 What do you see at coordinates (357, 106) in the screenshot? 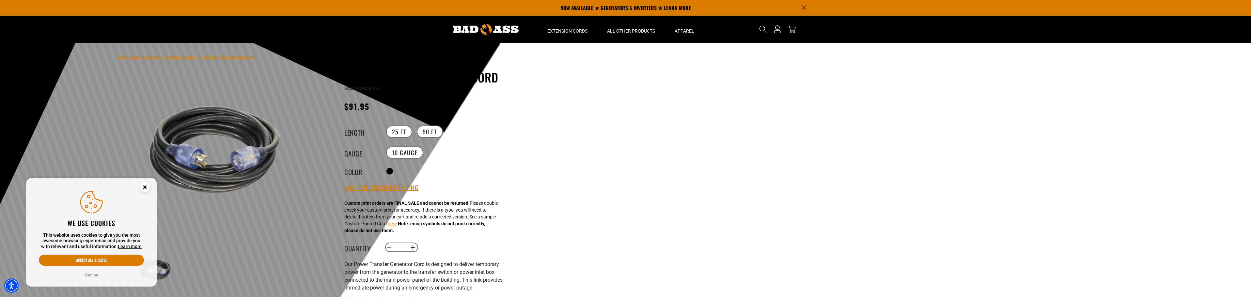
I see `span: $91.95` at bounding box center [357, 106].